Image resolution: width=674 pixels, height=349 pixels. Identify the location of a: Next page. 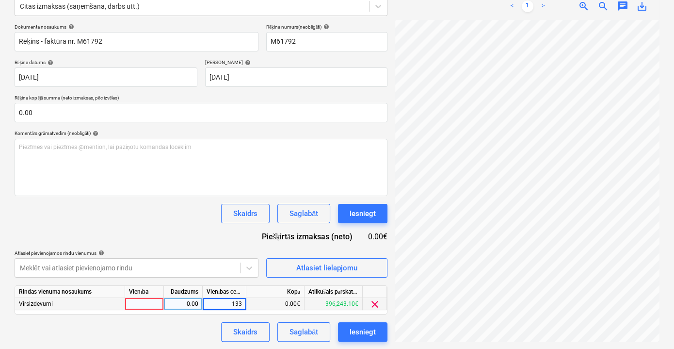
(543, 6).